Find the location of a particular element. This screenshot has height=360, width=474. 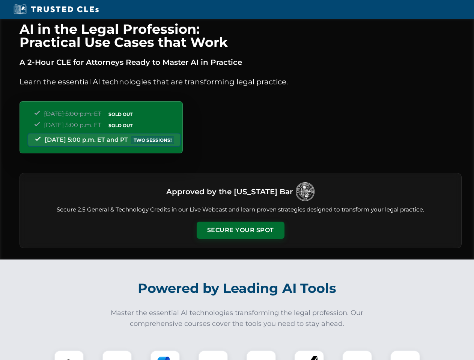

button: Secure Your Spot is located at coordinates (241, 230).